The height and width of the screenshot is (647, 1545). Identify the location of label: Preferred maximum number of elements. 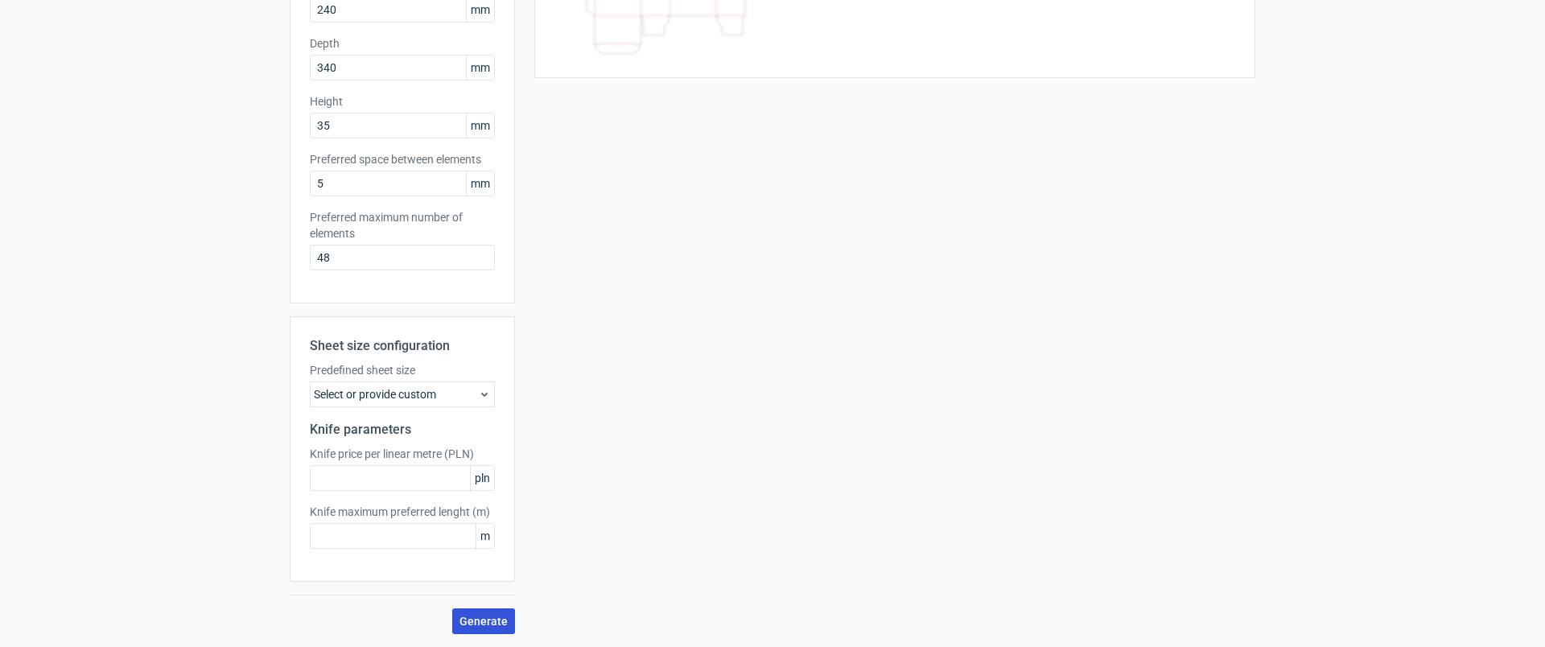
(402, 225).